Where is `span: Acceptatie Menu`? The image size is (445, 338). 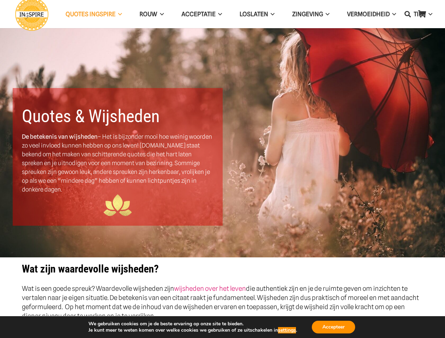
span: Acceptatie Menu is located at coordinates (219, 14).